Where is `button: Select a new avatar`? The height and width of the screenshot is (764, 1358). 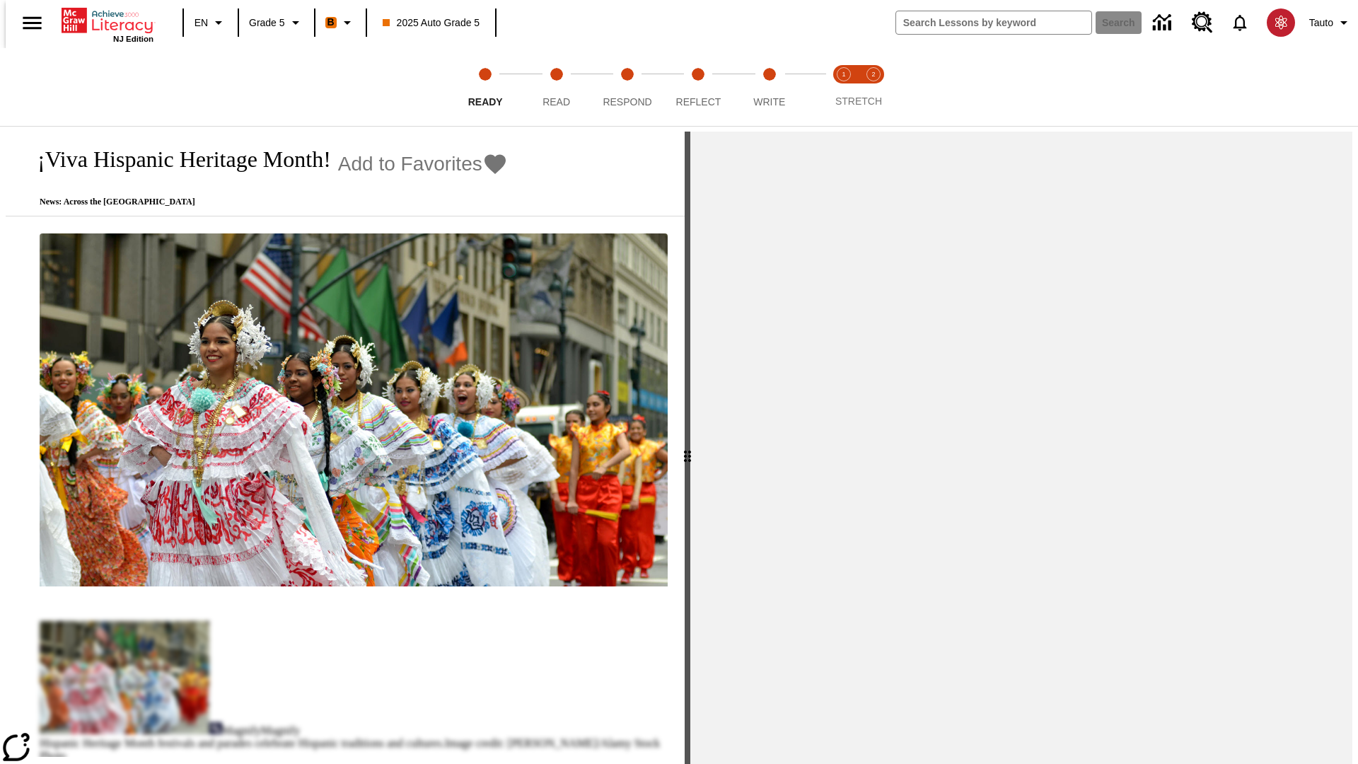
button: Select a new avatar is located at coordinates (1281, 23).